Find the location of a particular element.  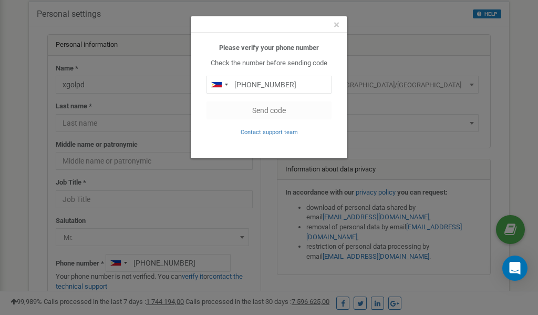

p: Check the number before sending code is located at coordinates (269, 63).